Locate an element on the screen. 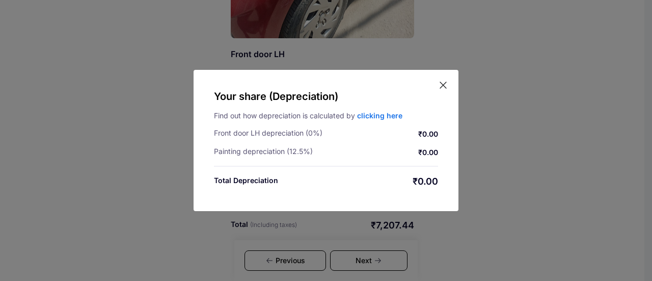  div: Find out how depreciation is calculated by is located at coordinates (326, 116).